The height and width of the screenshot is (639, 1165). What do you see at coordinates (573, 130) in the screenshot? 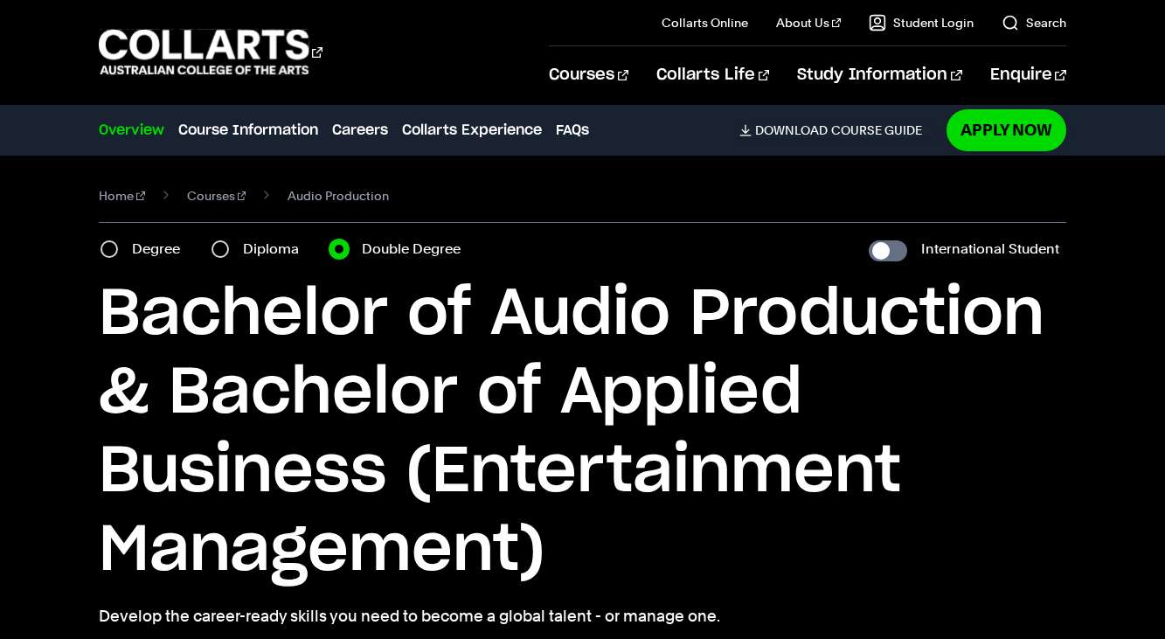
I see `a: FAQs` at bounding box center [573, 130].